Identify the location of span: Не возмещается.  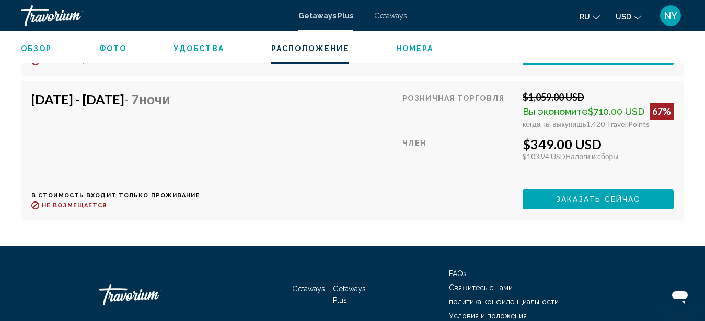
(74, 205).